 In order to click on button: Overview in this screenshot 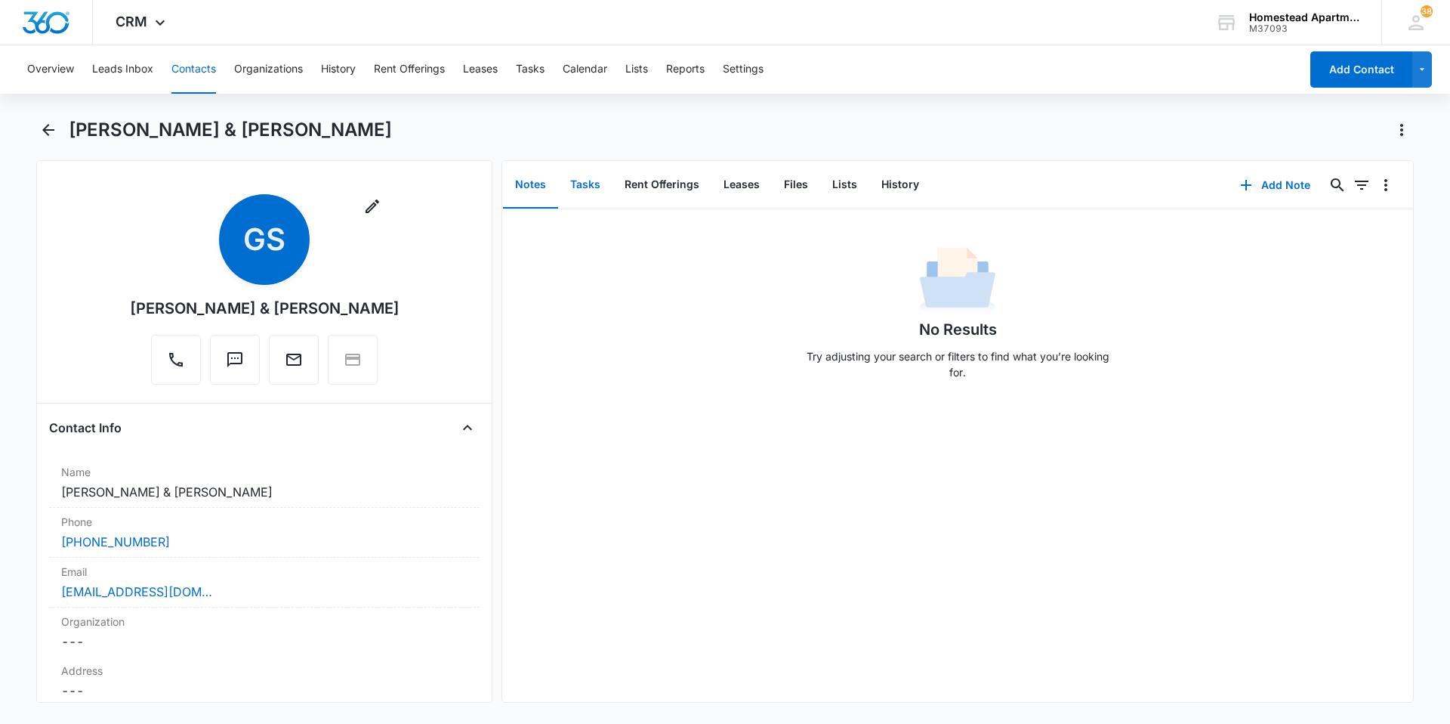, I will do `click(51, 69)`.